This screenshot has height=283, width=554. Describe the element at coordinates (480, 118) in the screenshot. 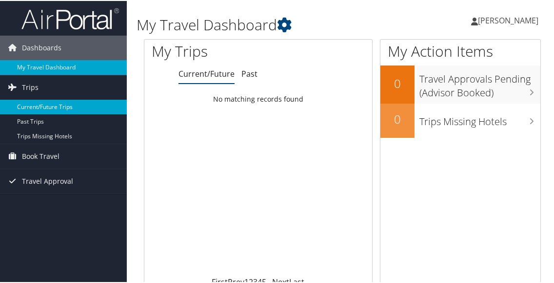

I see `h3: Trips Missing Hotels` at that location.